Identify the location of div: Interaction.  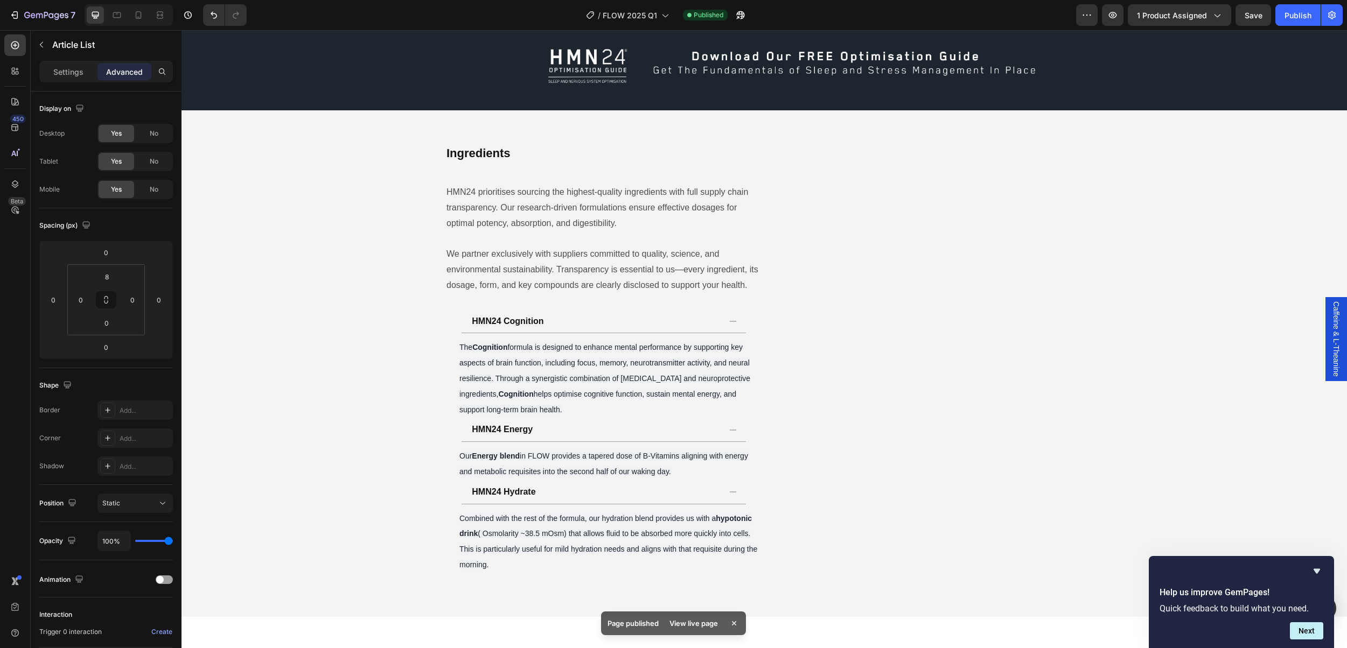
(55, 615).